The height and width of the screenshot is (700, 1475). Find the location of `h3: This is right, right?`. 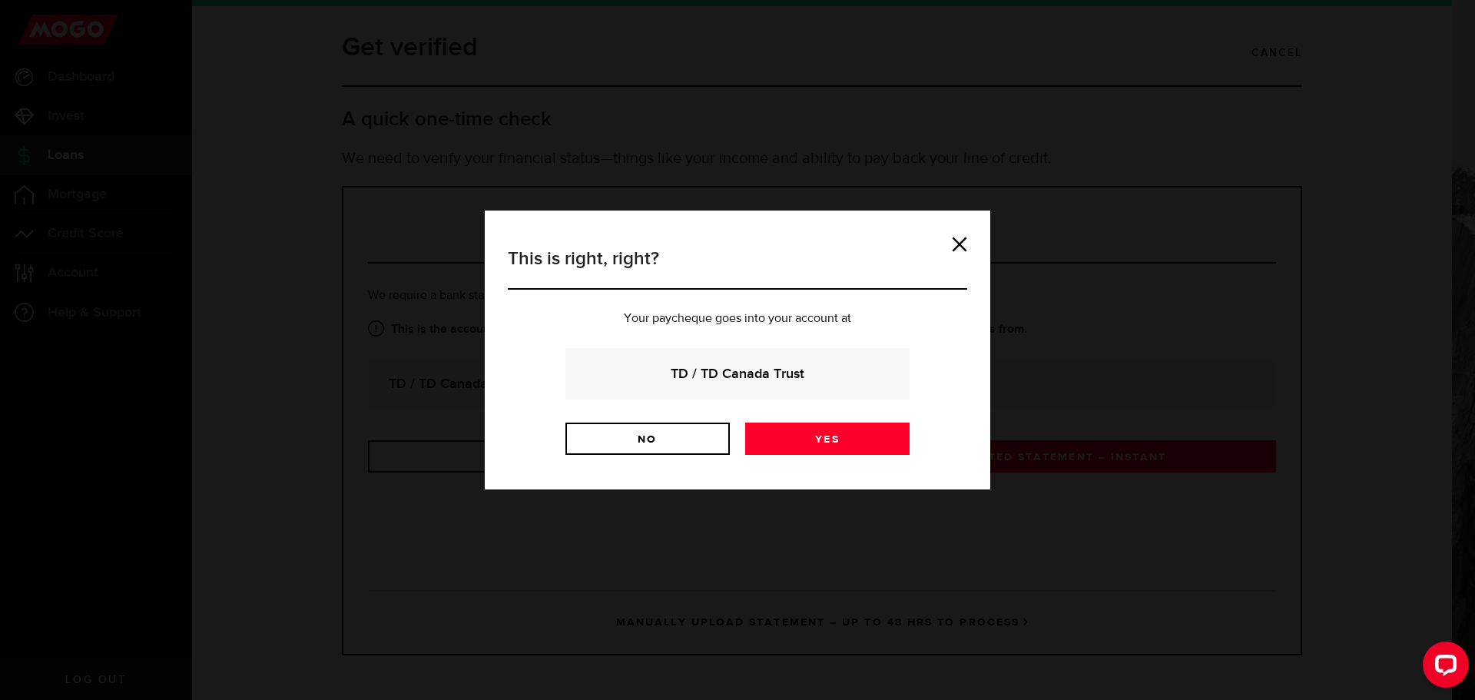

h3: This is right, right? is located at coordinates (737, 267).